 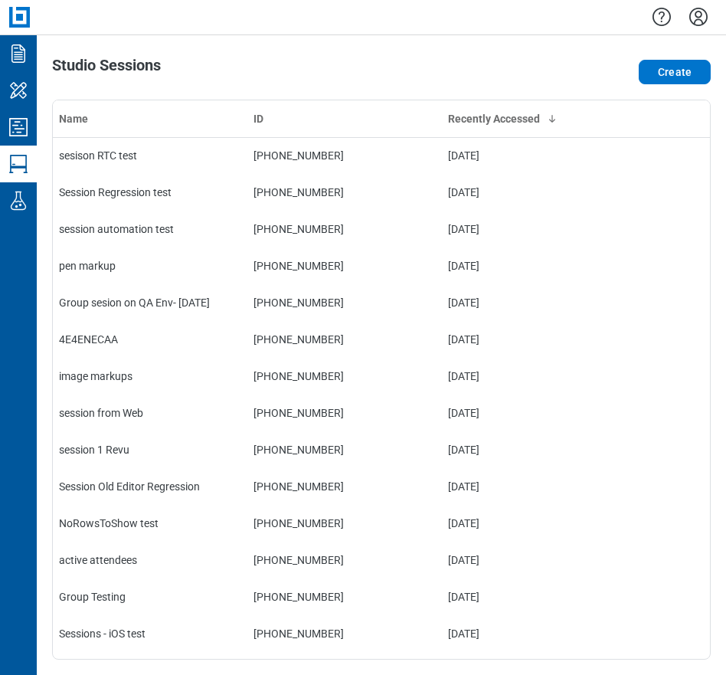 I want to click on div: Session Old Editor Regression, so click(x=150, y=486).